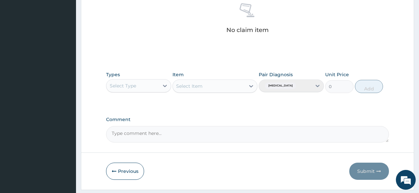 This screenshot has height=193, width=419. Describe the element at coordinates (337, 75) in the screenshot. I see `label: Unit Price` at that location.